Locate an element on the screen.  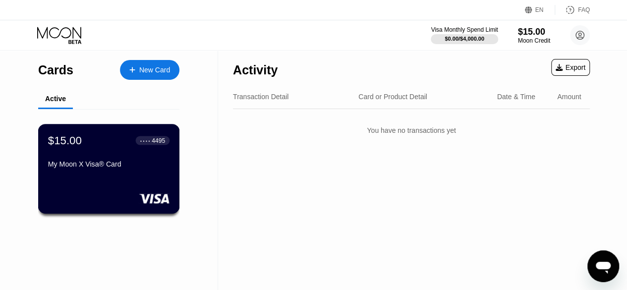
div: Amount is located at coordinates (569, 97).